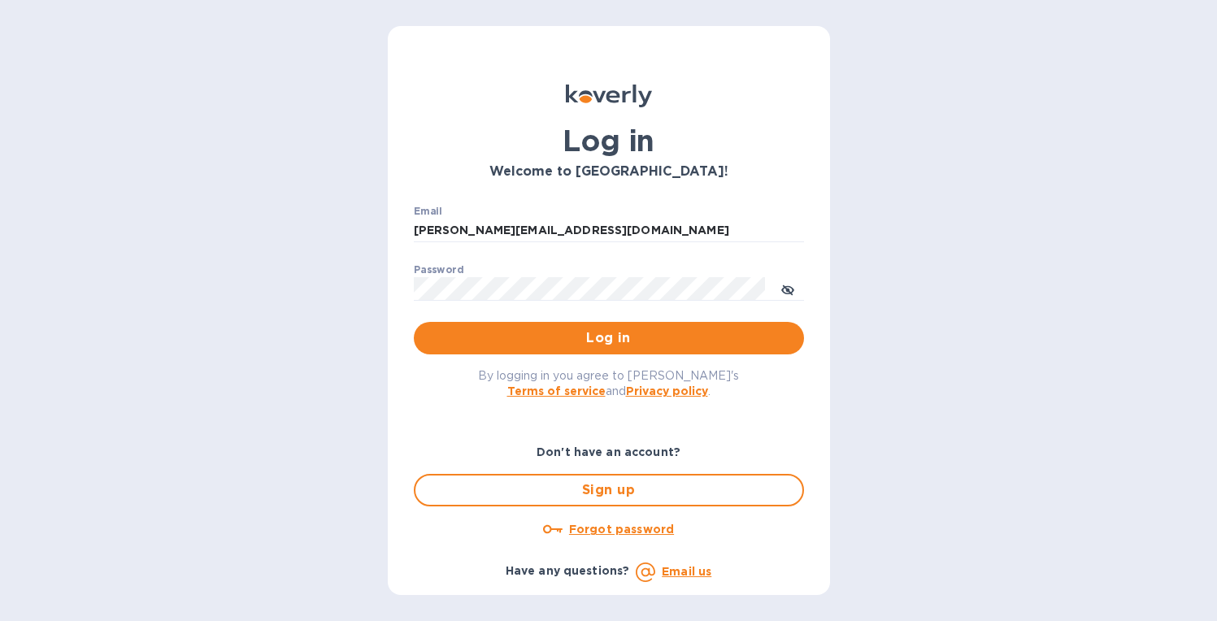  What do you see at coordinates (621, 529) in the screenshot?
I see `u: Forgot password` at bounding box center [621, 529].